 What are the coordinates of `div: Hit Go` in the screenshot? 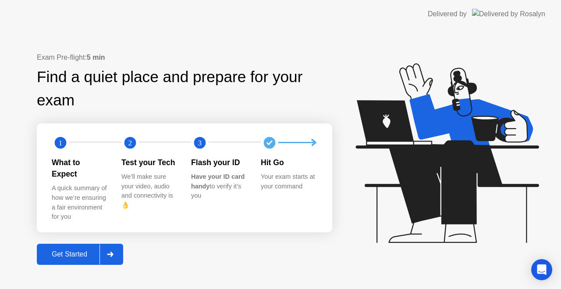 It's located at (289, 162).